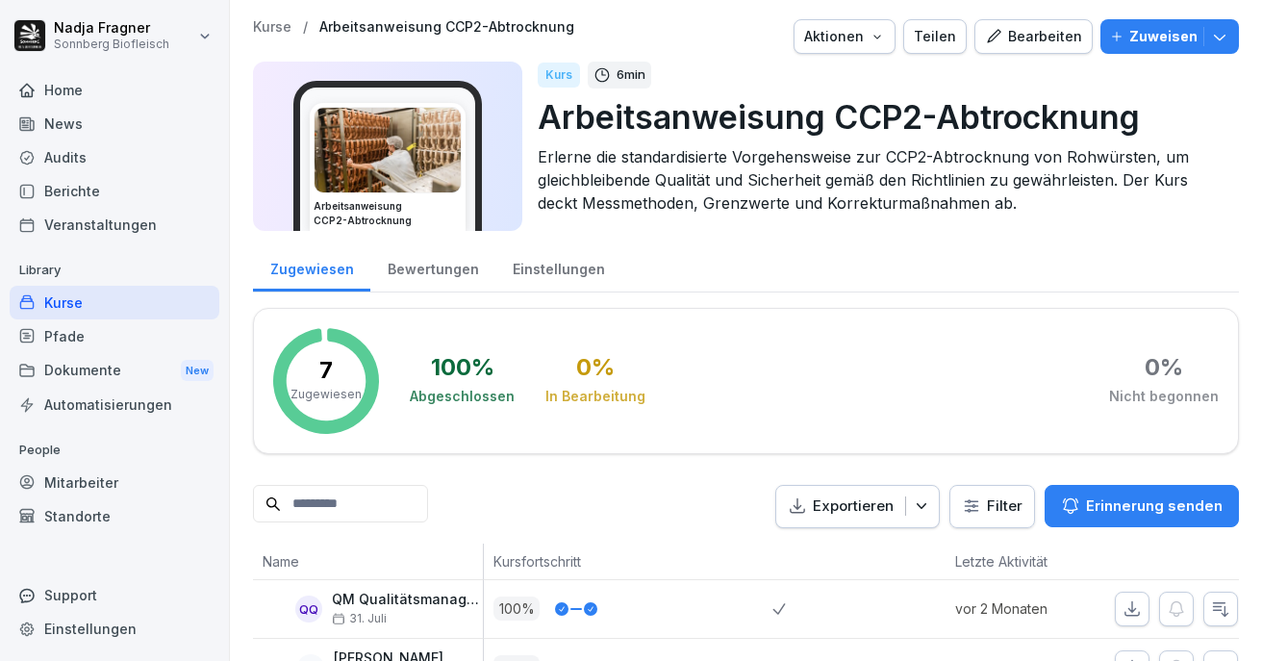 Image resolution: width=1262 pixels, height=661 pixels. Describe the element at coordinates (114, 224) in the screenshot. I see `div: Veranstaltungen` at that location.